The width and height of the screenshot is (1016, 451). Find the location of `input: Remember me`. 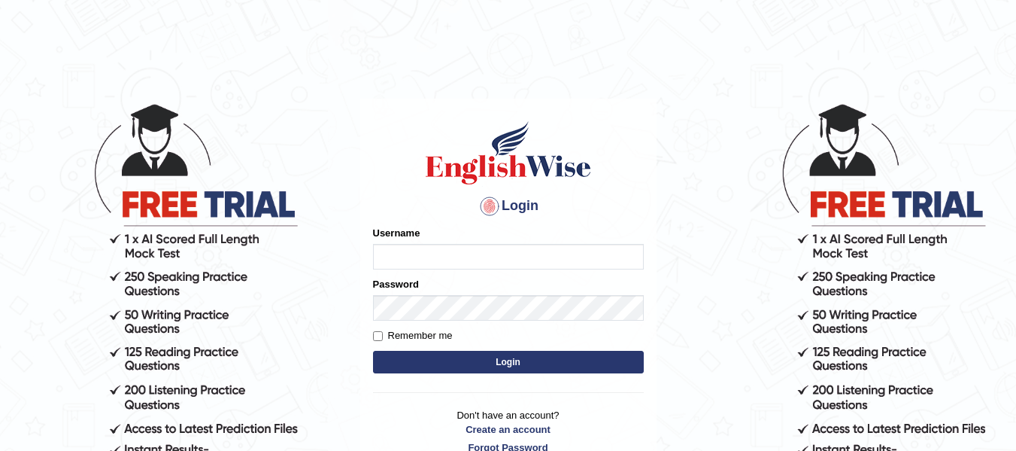

input: Remember me is located at coordinates (378, 335).